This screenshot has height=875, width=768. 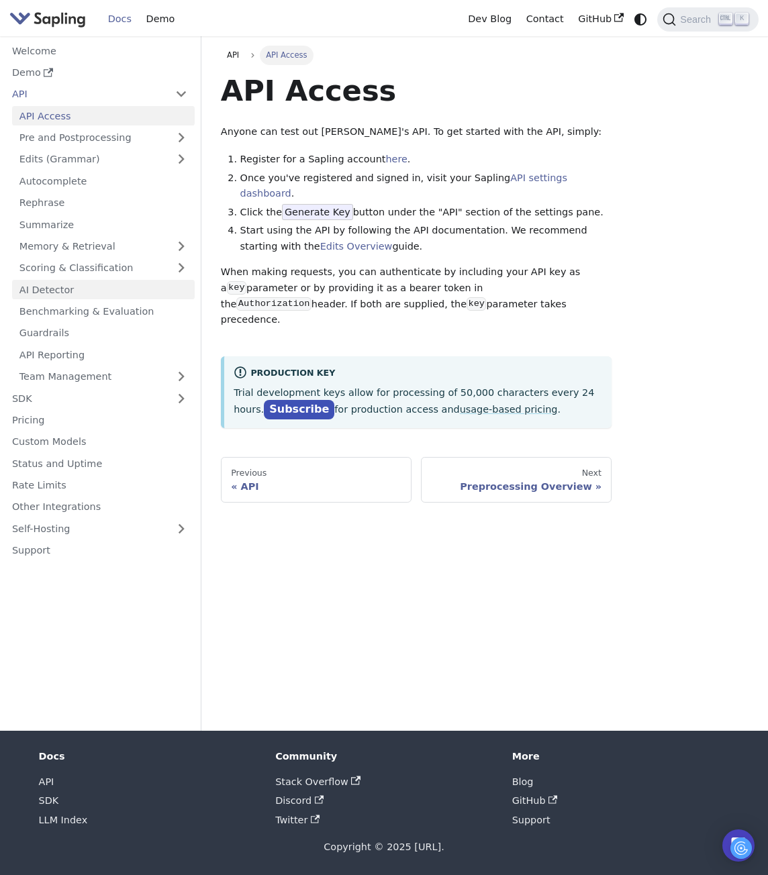 I want to click on a: Welcome, so click(x=99, y=50).